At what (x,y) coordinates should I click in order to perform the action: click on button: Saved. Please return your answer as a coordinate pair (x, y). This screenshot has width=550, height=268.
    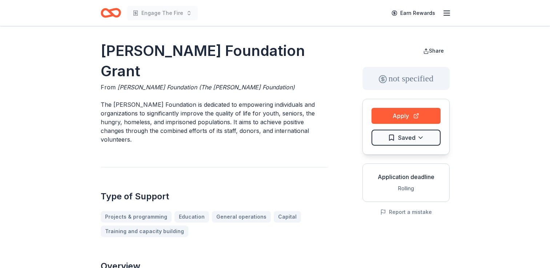
    Looking at the image, I should click on (406, 138).